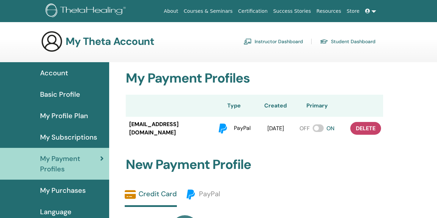 This screenshot has width=437, height=218. What do you see at coordinates (252, 11) in the screenshot?
I see `a: Certification` at bounding box center [252, 11].